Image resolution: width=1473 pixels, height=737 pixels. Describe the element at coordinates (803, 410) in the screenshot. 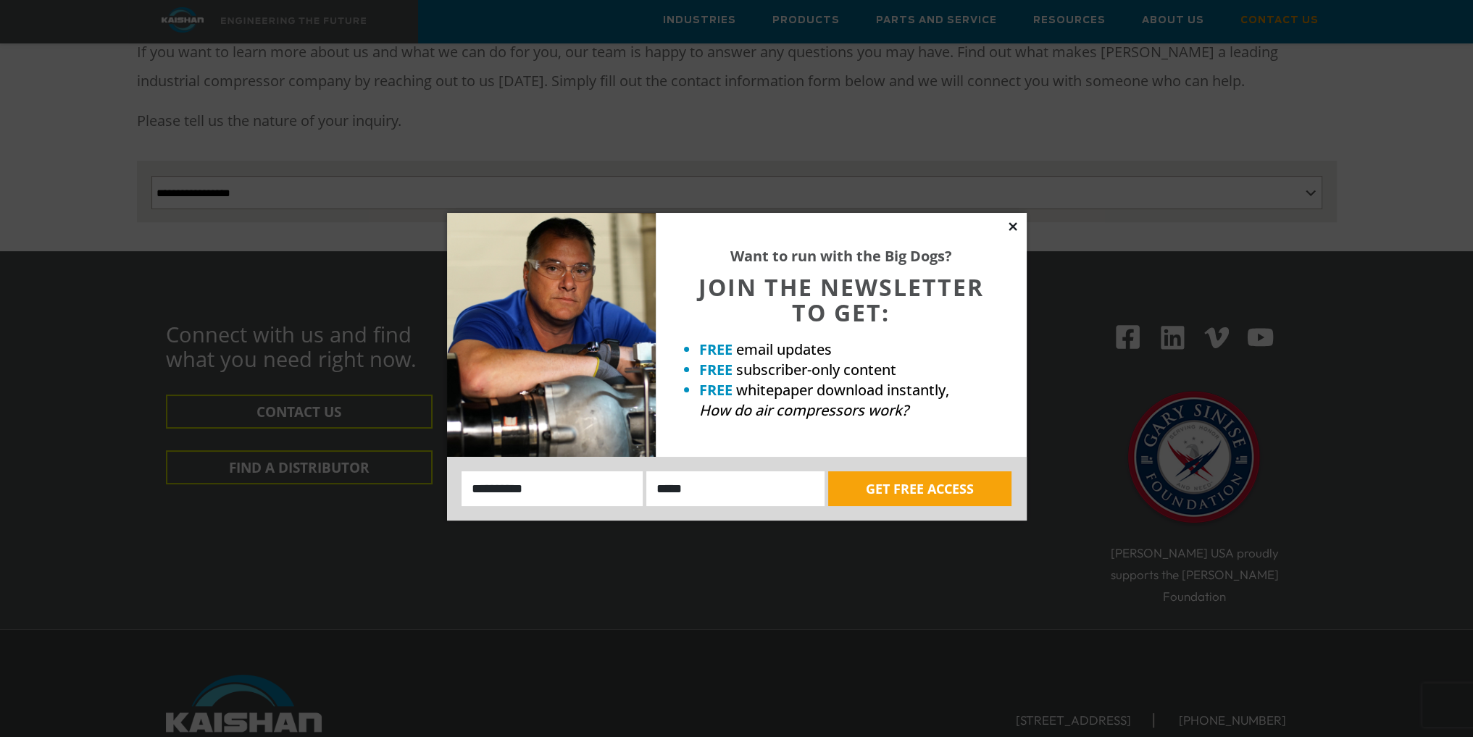

I see `em: How do air compressors work?` at that location.